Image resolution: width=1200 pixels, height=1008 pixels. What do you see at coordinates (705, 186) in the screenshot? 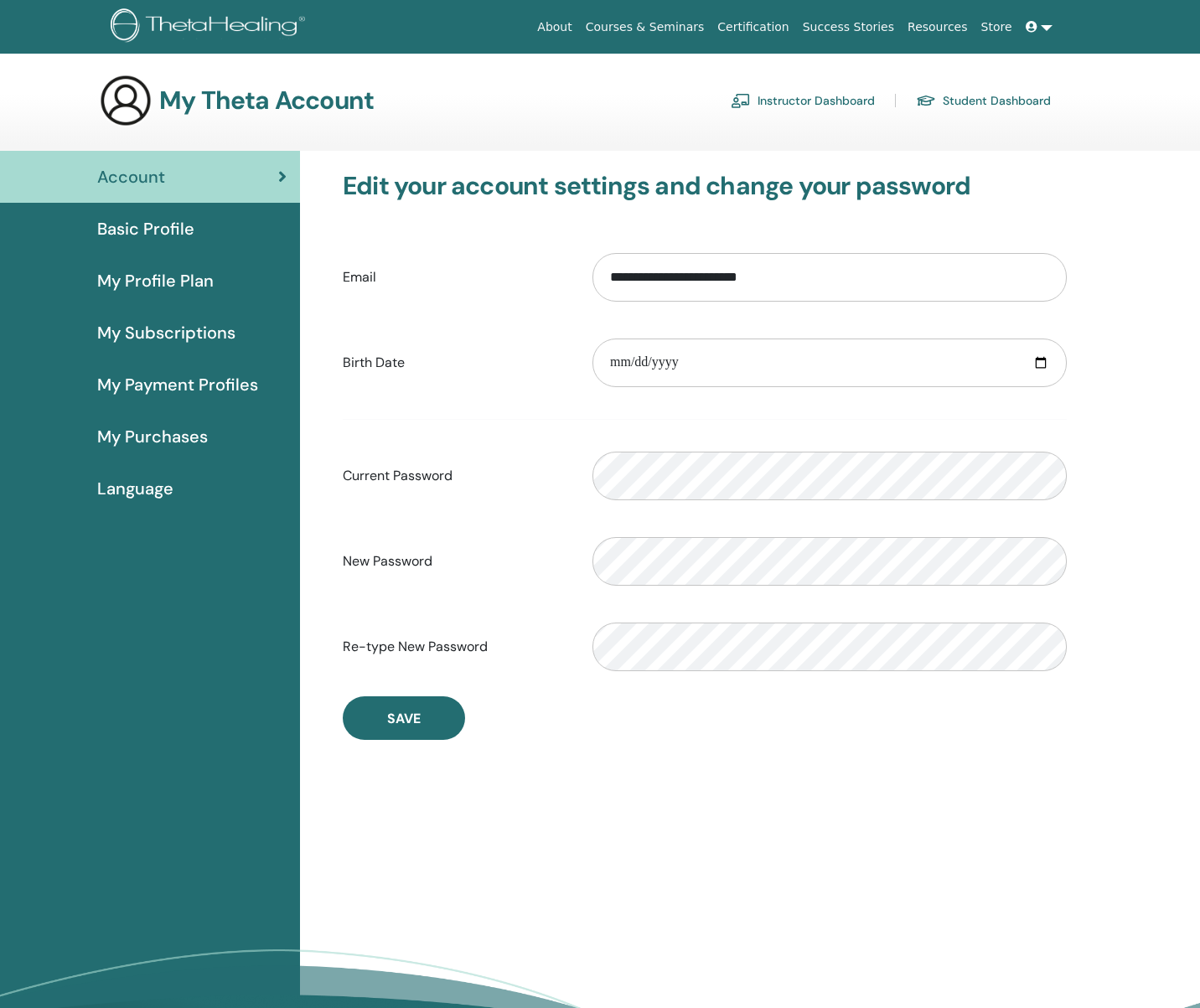
I see `h3: Edit your account settings and change your password` at bounding box center [705, 186].